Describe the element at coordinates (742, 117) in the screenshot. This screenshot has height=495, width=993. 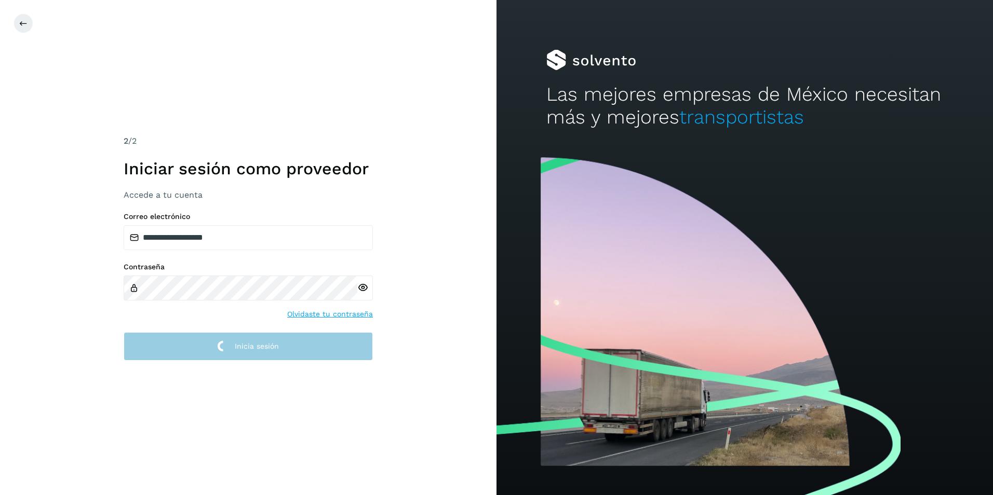
I see `span: transportistas` at that location.